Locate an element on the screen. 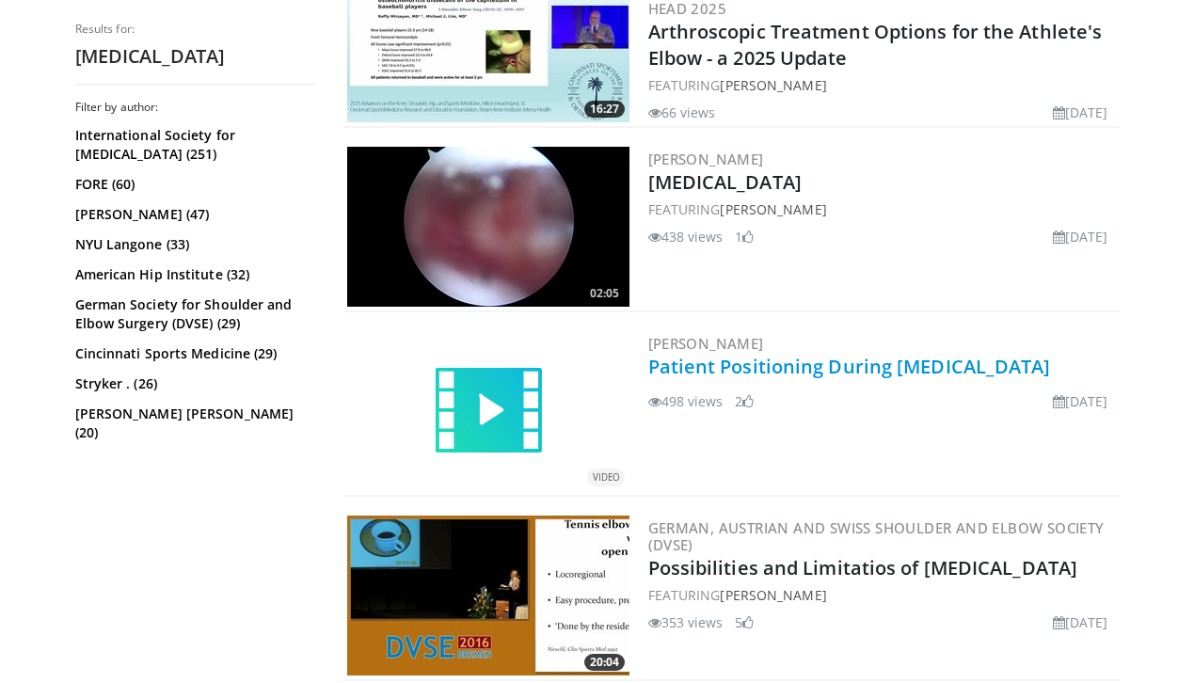 The width and height of the screenshot is (1194, 683). small: VIDEO is located at coordinates (606, 477).